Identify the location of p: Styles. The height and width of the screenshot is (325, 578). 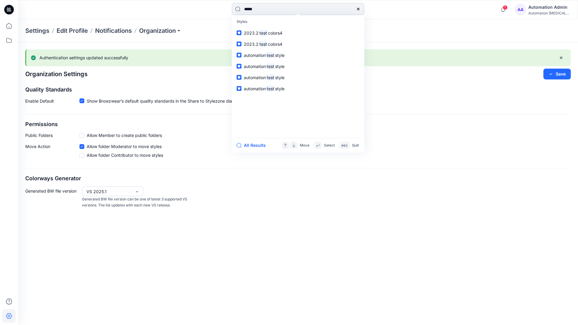
(298, 22).